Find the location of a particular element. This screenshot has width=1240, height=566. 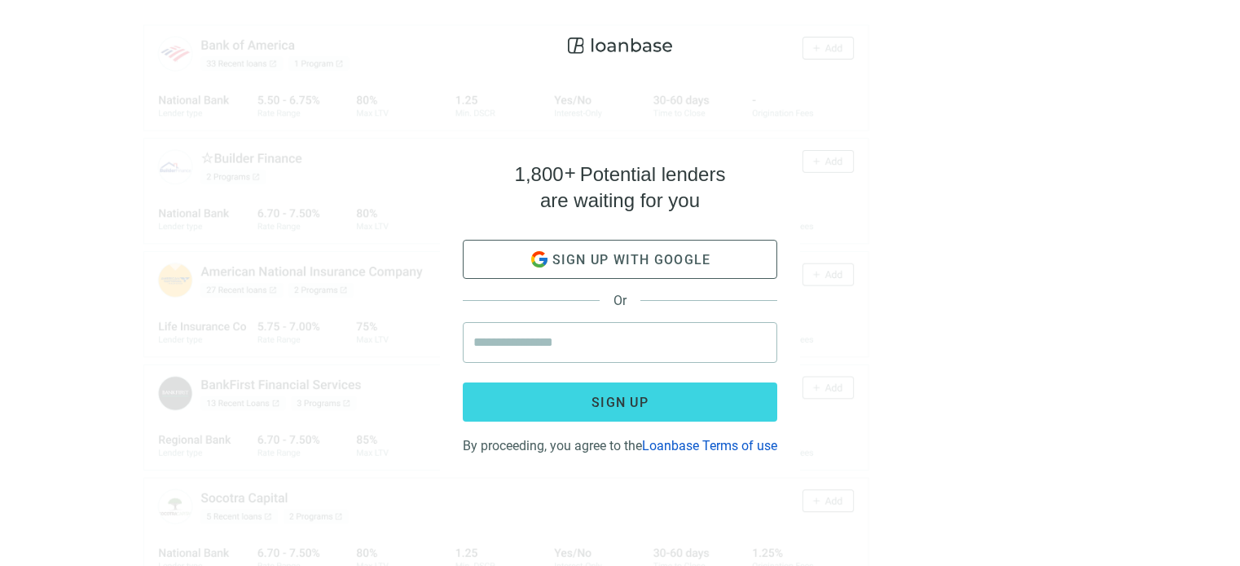

div: By proceeding, you agree to the is located at coordinates (620, 443).